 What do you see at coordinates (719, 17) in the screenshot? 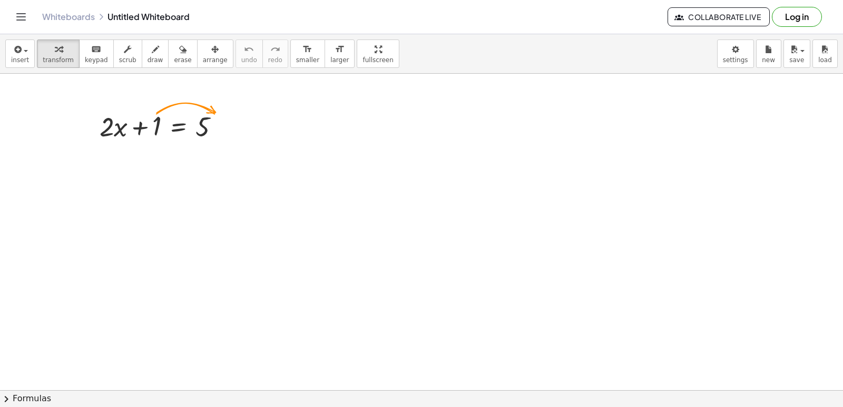
I see `span: Collaborate Live` at bounding box center [719, 17].